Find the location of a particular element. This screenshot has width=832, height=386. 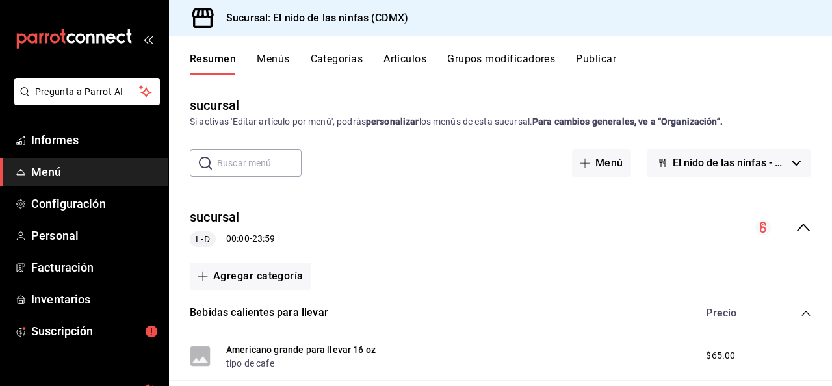

a: Pregunta a Parrot AI is located at coordinates (84, 101).